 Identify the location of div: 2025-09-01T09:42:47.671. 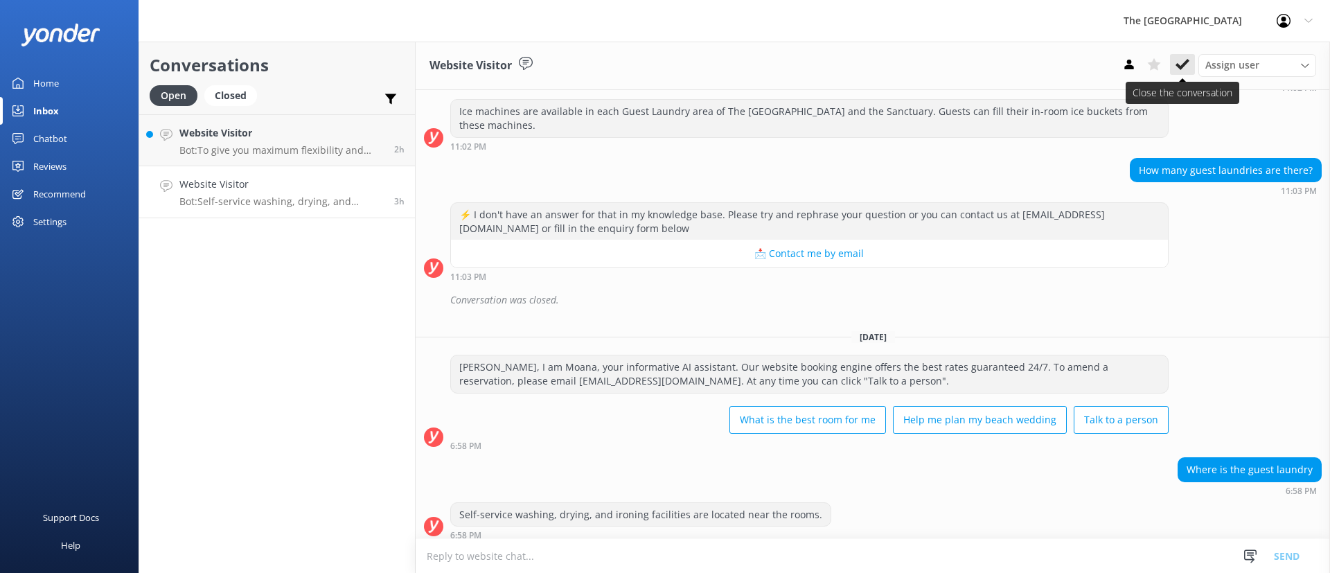
(873, 300).